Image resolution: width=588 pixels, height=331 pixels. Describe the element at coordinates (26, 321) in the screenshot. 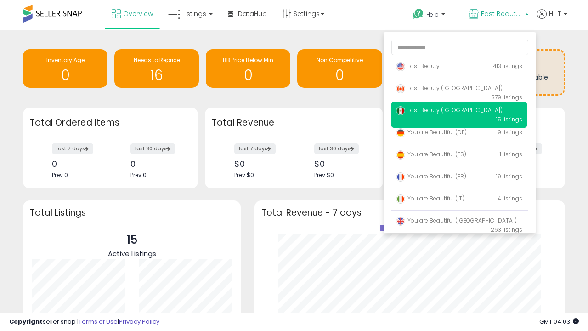

I see `strong: Copyright` at that location.